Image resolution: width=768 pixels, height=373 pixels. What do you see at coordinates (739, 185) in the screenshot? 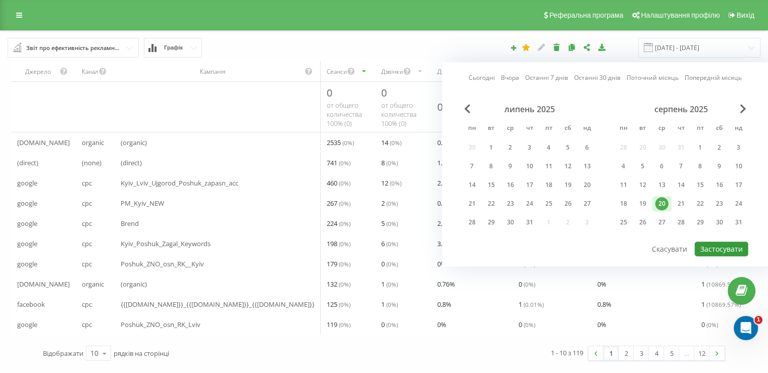
I see `div: нд 17 серп 2025 р.` at bounding box center [739, 185].